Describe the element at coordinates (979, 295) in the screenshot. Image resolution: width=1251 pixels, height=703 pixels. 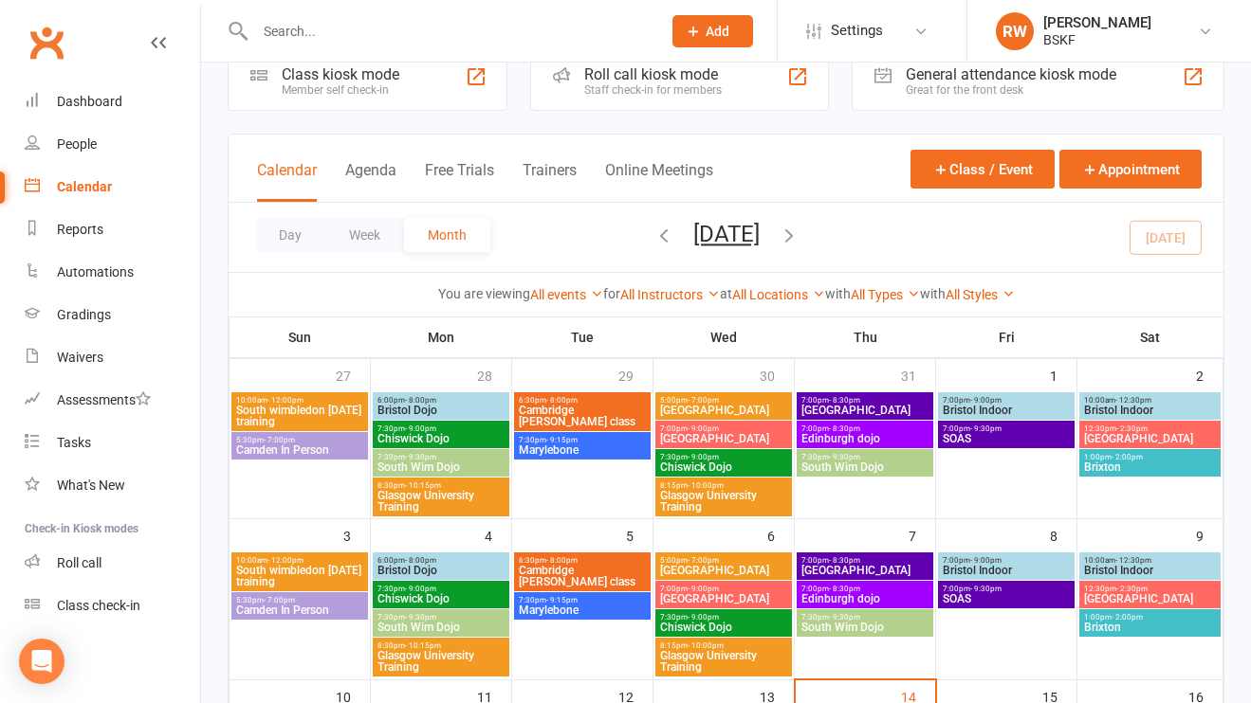
I see `a: All Styles` at that location.